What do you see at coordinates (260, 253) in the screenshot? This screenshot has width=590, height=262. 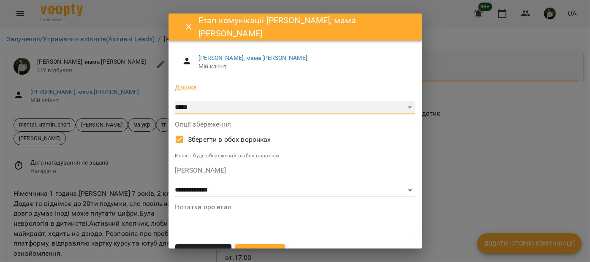 I see `button: Зберегти` at bounding box center [260, 253].